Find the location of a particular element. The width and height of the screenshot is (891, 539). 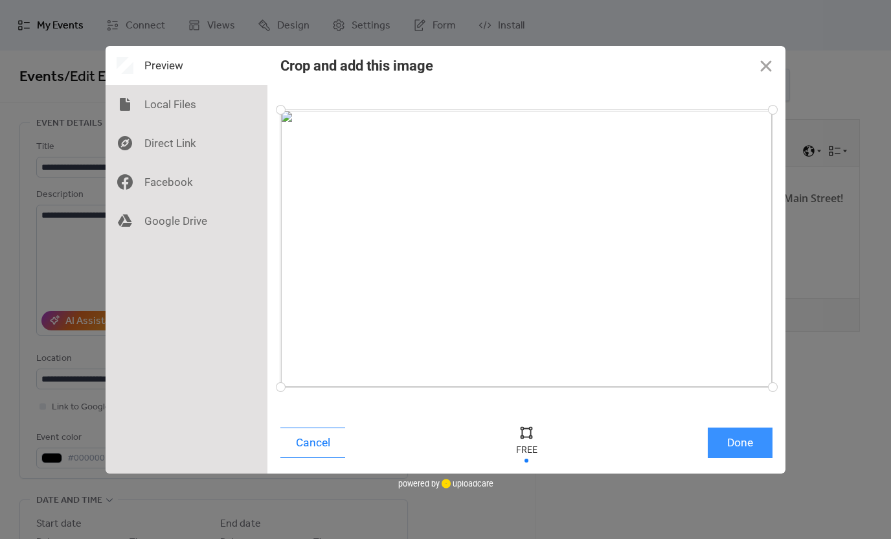

div: Local Files is located at coordinates (187, 104).